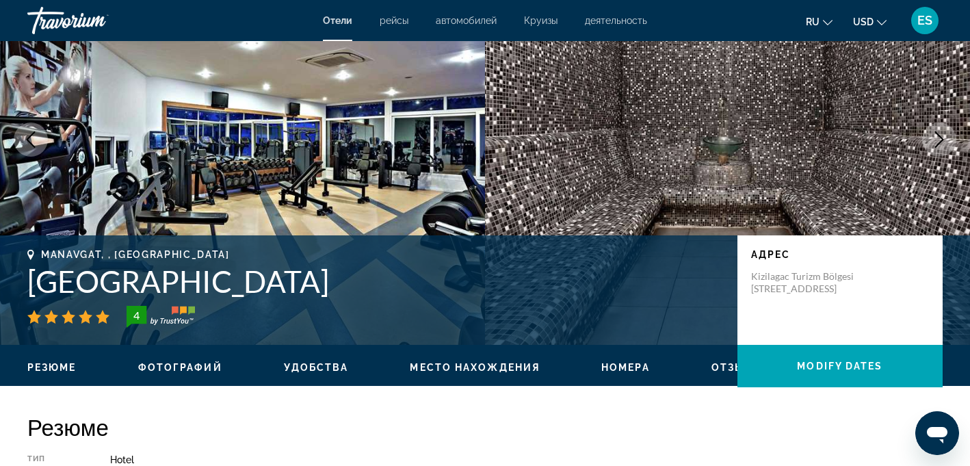 The height and width of the screenshot is (466, 970). What do you see at coordinates (52, 367) in the screenshot?
I see `span: Резюме` at bounding box center [52, 367].